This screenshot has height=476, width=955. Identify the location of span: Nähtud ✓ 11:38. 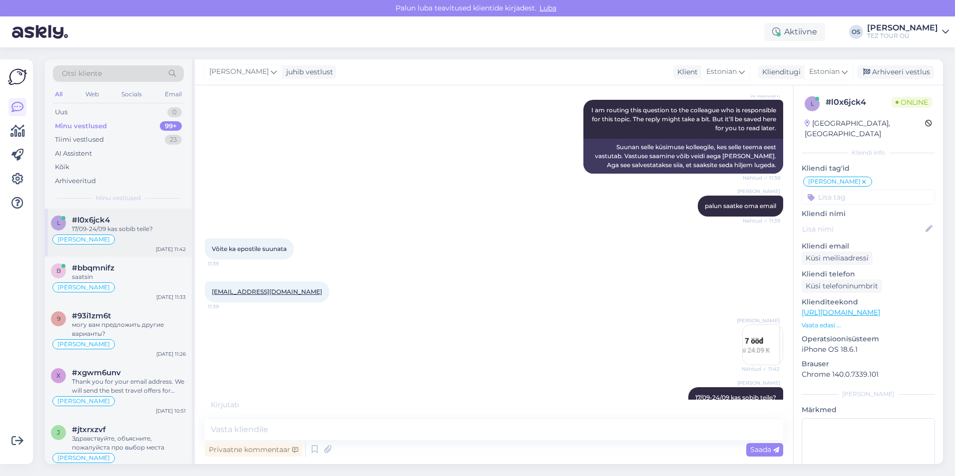
(761, 178).